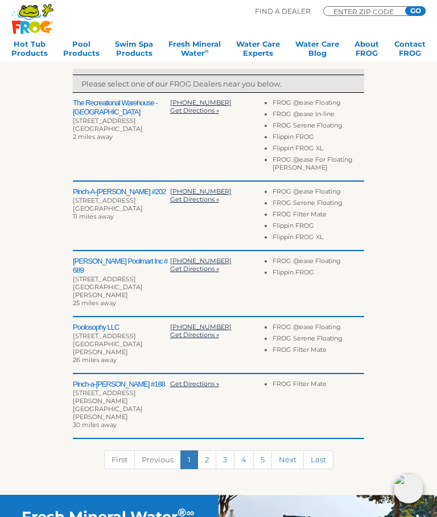 This screenshot has height=517, width=437. I want to click on a: First, so click(120, 459).